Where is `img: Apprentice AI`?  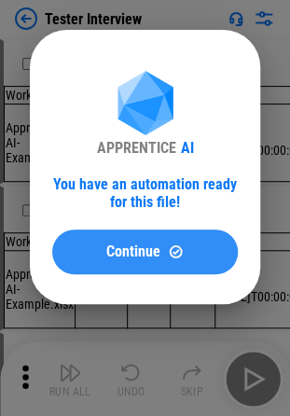 img: Apprentice AI is located at coordinates (145, 104).